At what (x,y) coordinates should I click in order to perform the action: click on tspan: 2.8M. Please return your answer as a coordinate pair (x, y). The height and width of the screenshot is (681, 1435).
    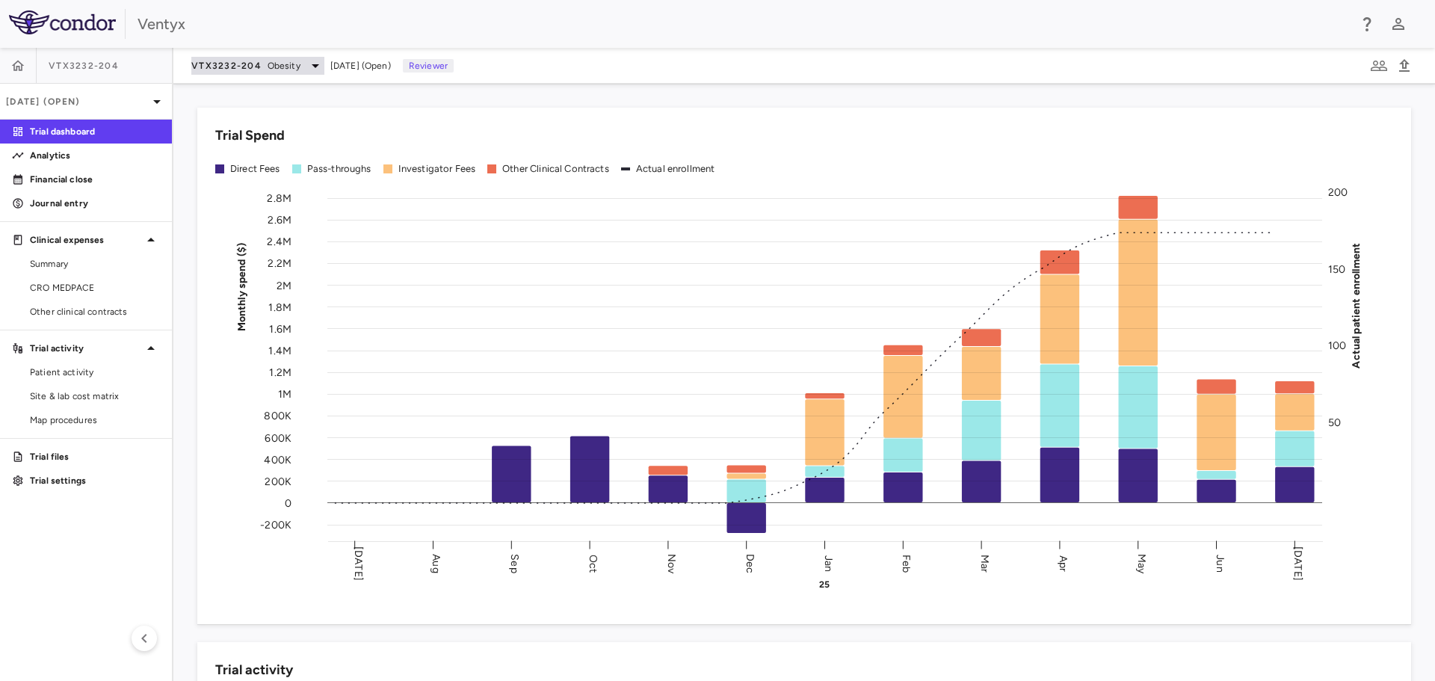
    Looking at the image, I should click on (279, 198).